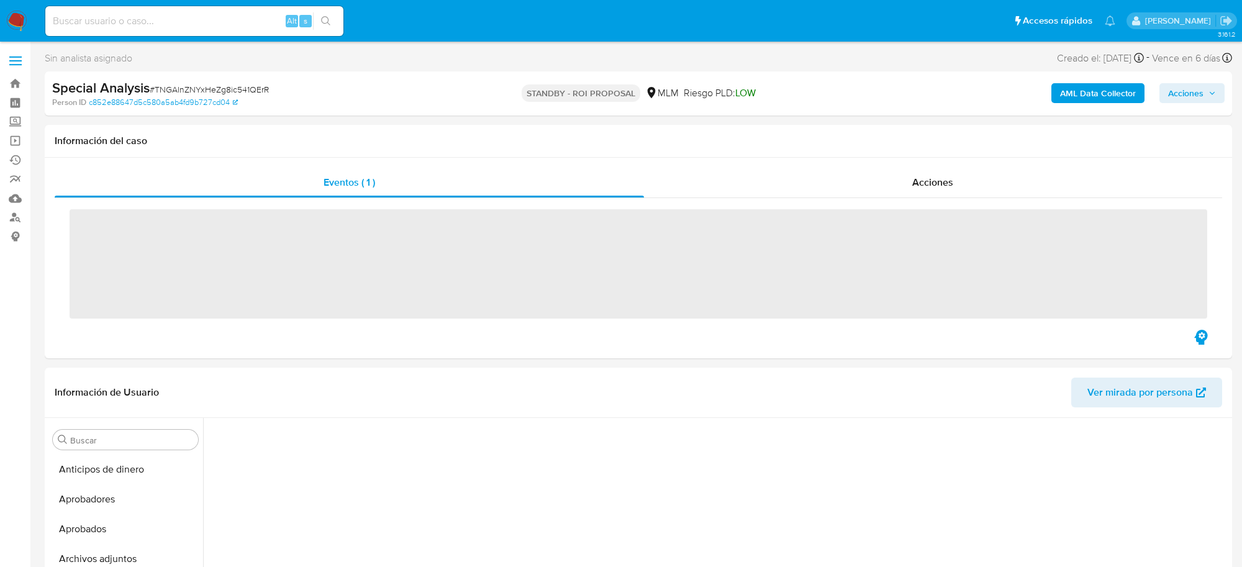 The image size is (1242, 567). I want to click on span: Accesos rápidos, so click(1058, 20).